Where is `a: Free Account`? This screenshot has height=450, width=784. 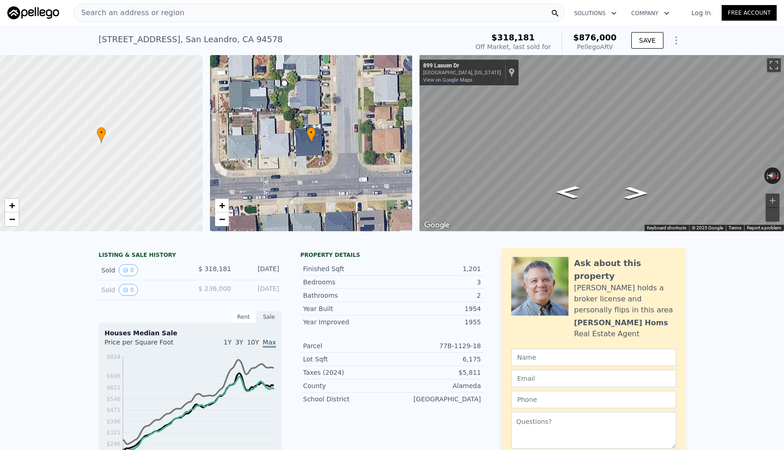 a: Free Account is located at coordinates (749, 13).